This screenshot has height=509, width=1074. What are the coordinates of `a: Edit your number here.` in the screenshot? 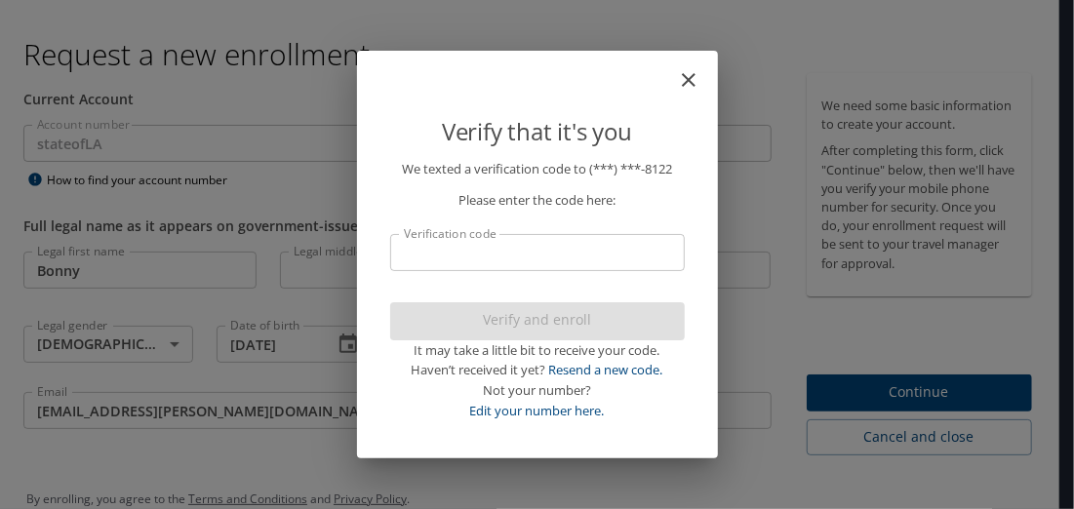 It's located at (537, 411).